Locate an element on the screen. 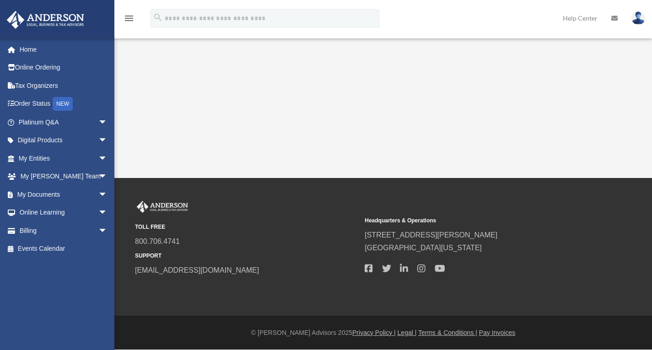 The width and height of the screenshot is (652, 350). a: 800.706.4741 is located at coordinates (157, 241).